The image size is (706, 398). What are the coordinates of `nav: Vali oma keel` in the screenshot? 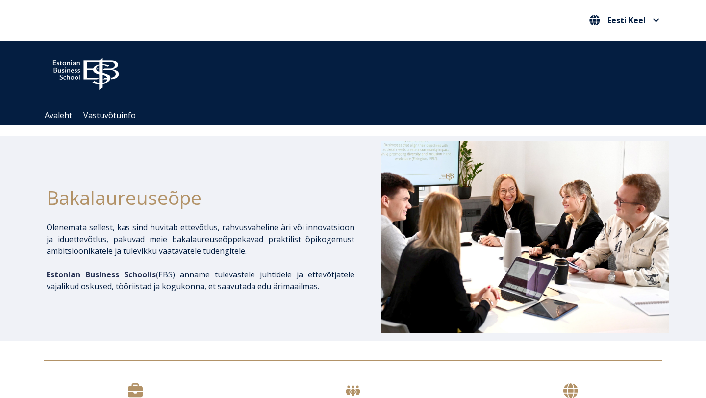 It's located at (624, 20).